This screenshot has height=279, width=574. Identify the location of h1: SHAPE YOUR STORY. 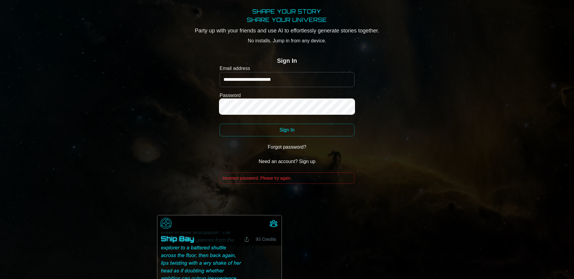
(286, 11).